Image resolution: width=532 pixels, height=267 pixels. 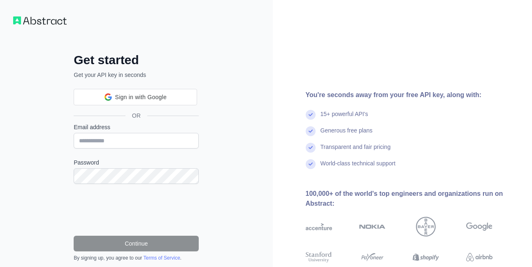 I want to click on span: Sign in with Google, so click(x=141, y=97).